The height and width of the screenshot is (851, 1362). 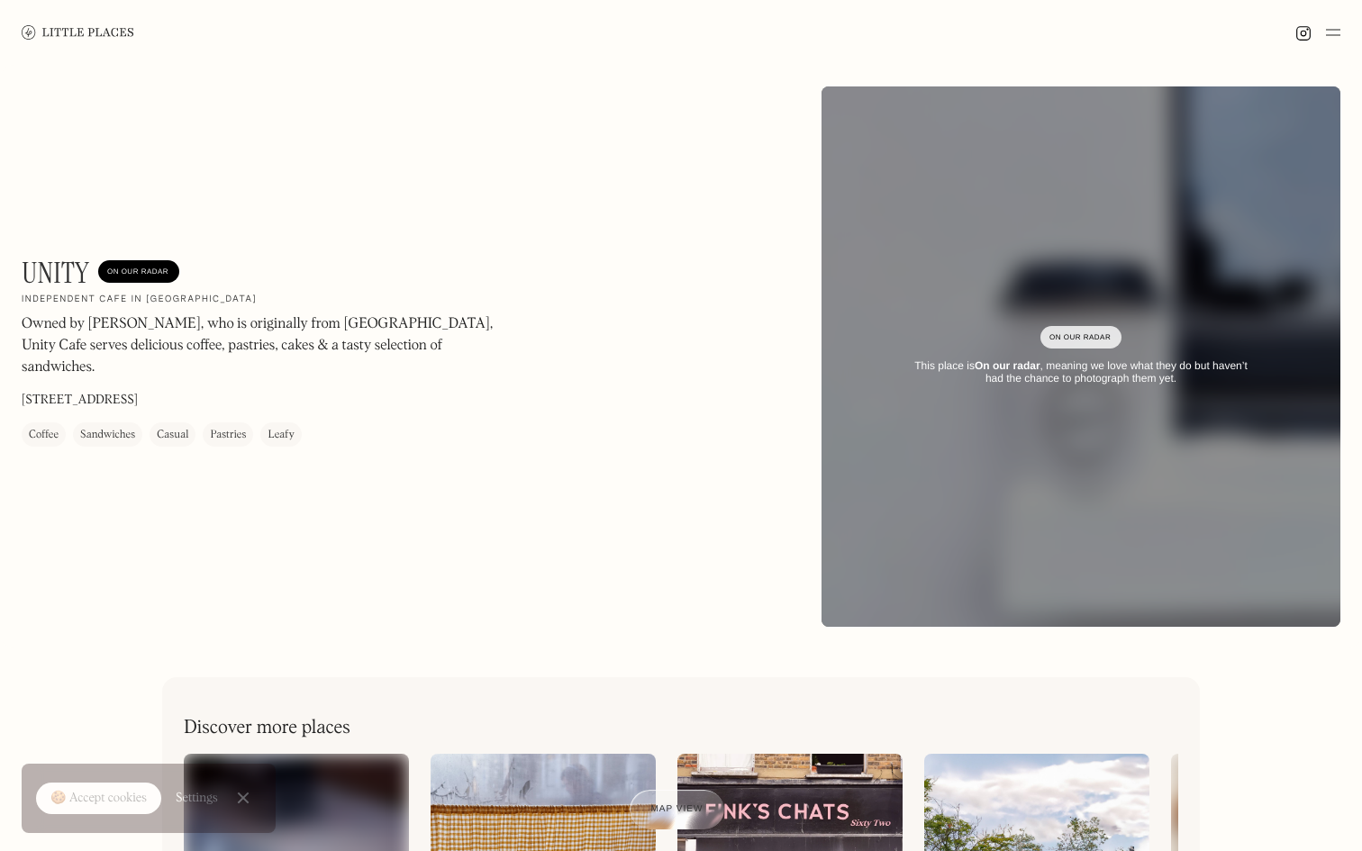 I want to click on div: Sandwiches, so click(x=107, y=435).